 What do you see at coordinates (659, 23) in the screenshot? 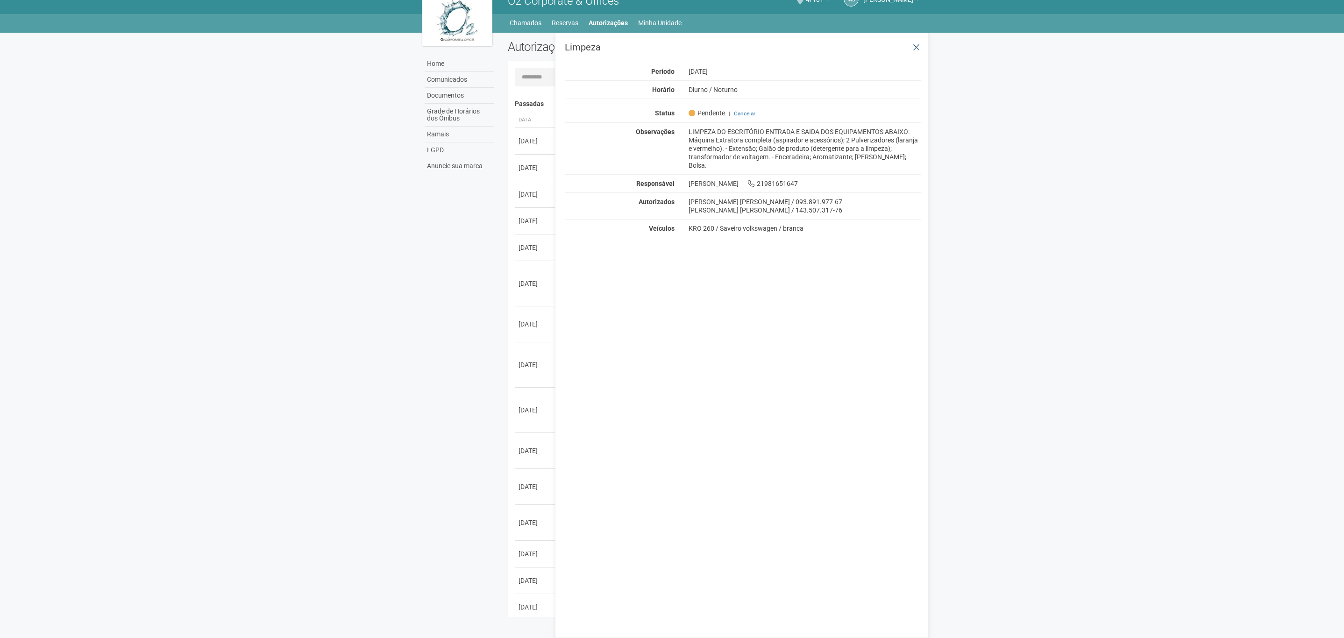
I see `a: Minha Unidade` at bounding box center [659, 23].